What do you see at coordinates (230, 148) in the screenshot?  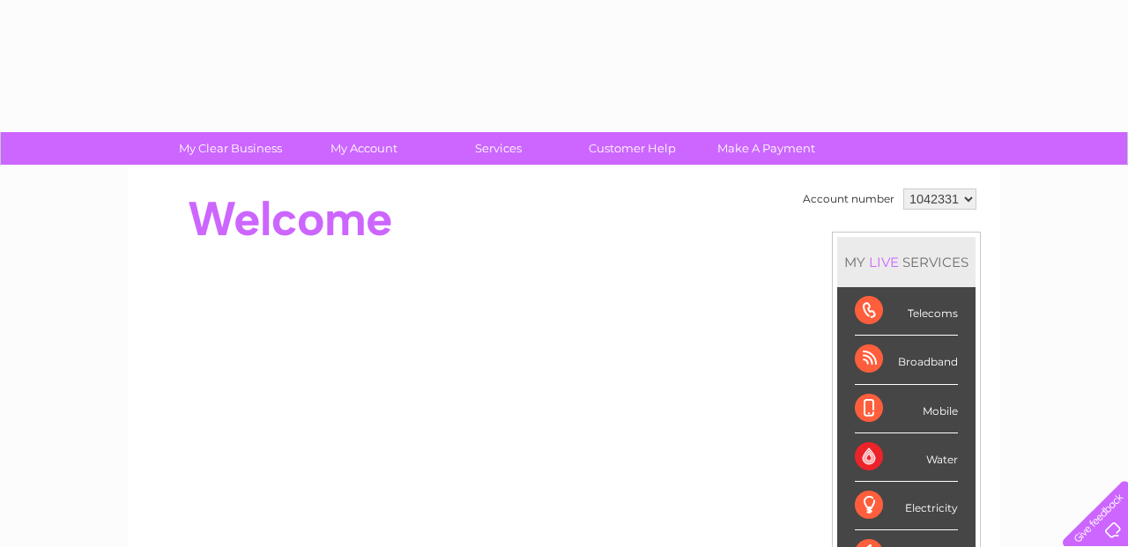 I see `a: My Clear Business` at bounding box center [230, 148].